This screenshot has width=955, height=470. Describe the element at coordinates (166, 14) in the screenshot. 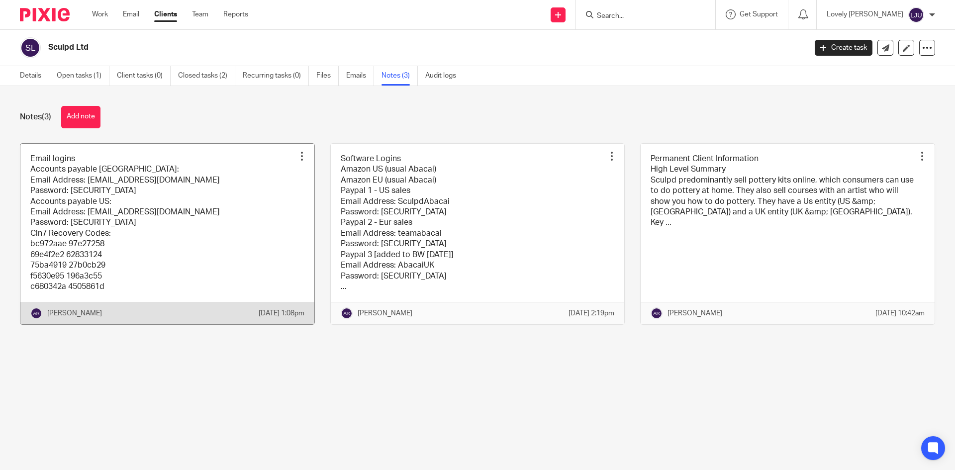

I see `a: Clients` at that location.